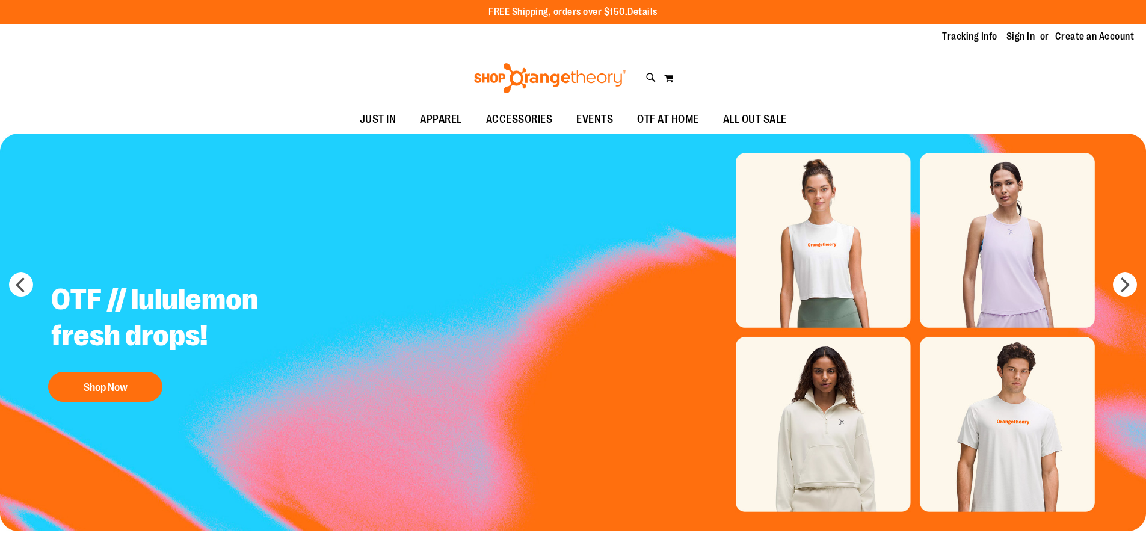 This screenshot has height=548, width=1146. I want to click on h2: OTF // lululemon fresh drops!, so click(191, 319).